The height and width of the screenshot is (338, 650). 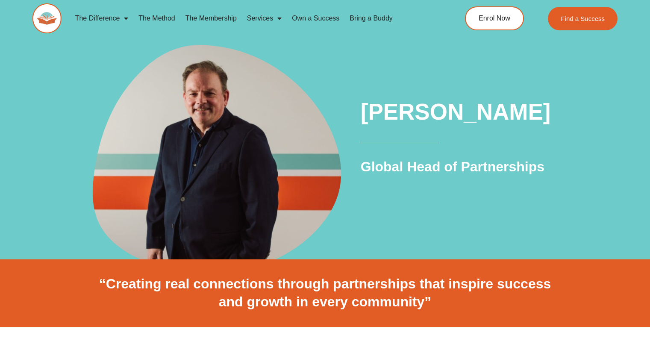 What do you see at coordinates (371, 18) in the screenshot?
I see `a: Bring a Buddy` at bounding box center [371, 18].